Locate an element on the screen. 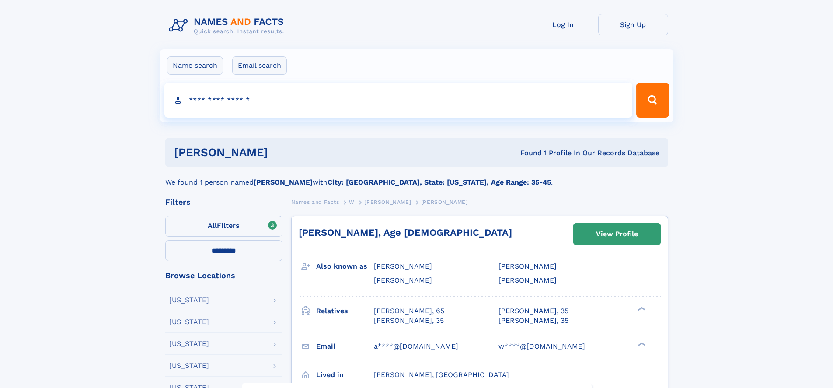 The image size is (833, 388). div: View Profile is located at coordinates (617, 234).